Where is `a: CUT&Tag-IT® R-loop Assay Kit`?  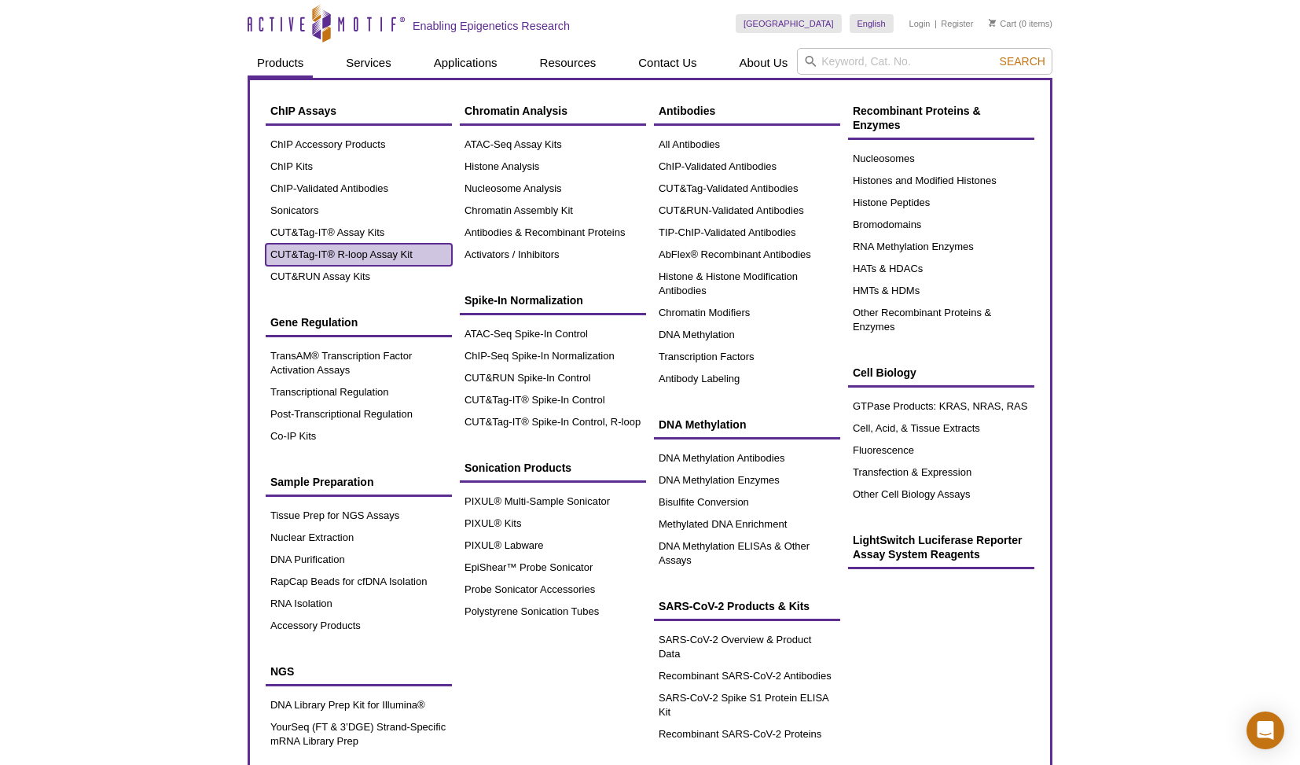
a: CUT&Tag-IT® R-loop Assay Kit is located at coordinates (358, 255).